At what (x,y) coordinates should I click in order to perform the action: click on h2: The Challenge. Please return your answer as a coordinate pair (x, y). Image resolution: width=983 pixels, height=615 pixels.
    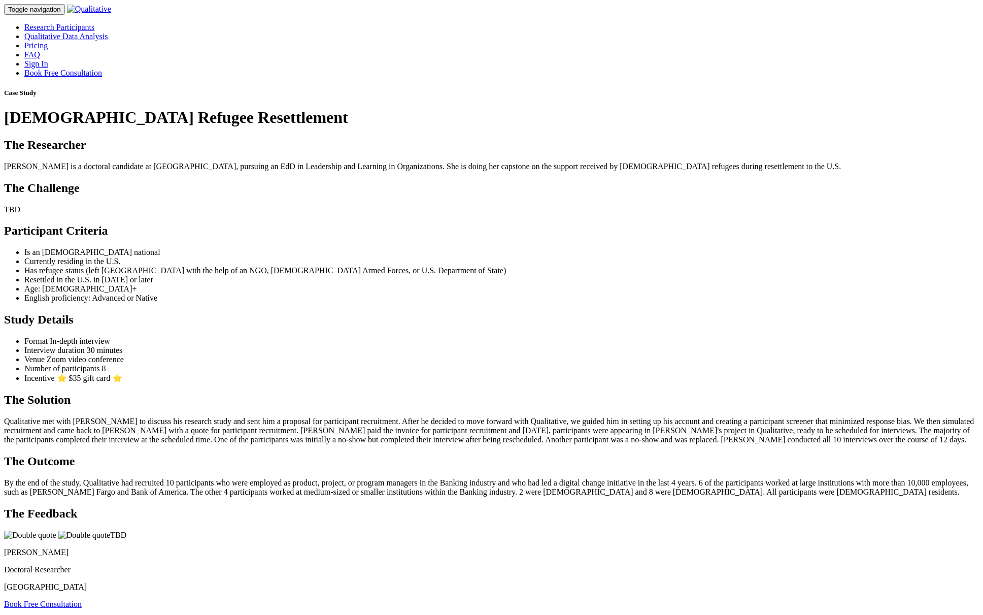
    Looking at the image, I should click on (491, 188).